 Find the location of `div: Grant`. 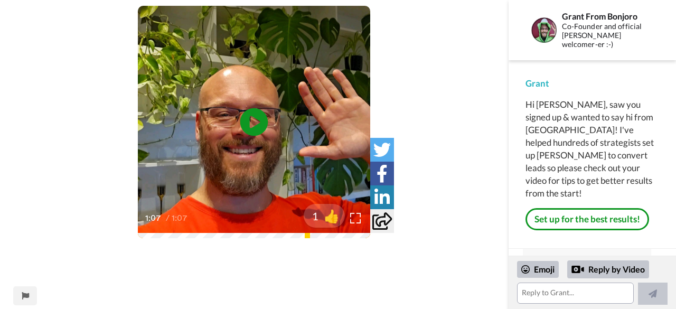

div: Grant is located at coordinates (592, 83).